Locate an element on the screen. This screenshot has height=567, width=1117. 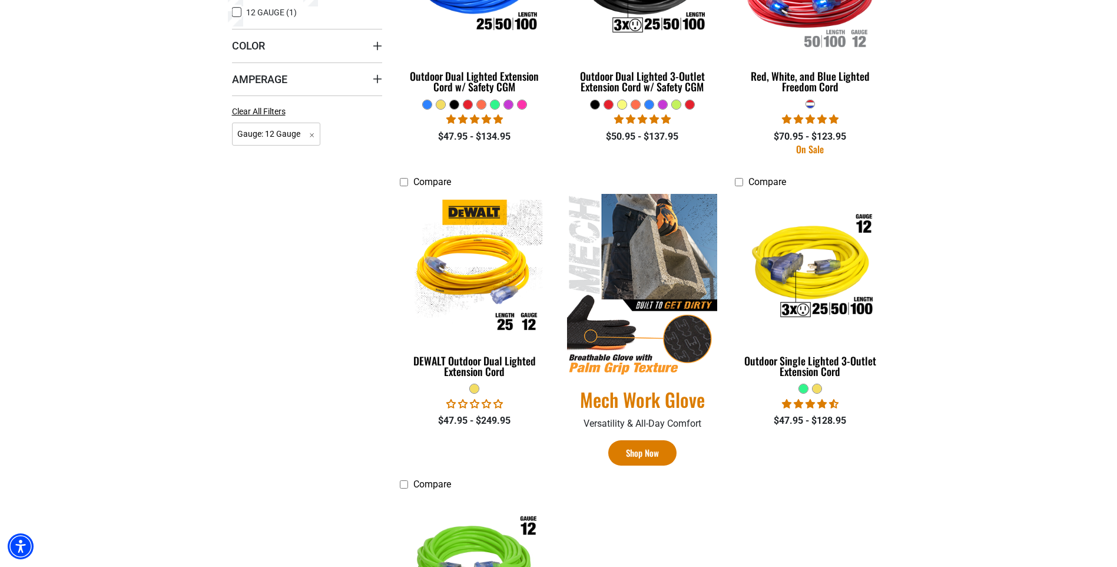
a: Gauge: 12 Gauge is located at coordinates (276, 133).